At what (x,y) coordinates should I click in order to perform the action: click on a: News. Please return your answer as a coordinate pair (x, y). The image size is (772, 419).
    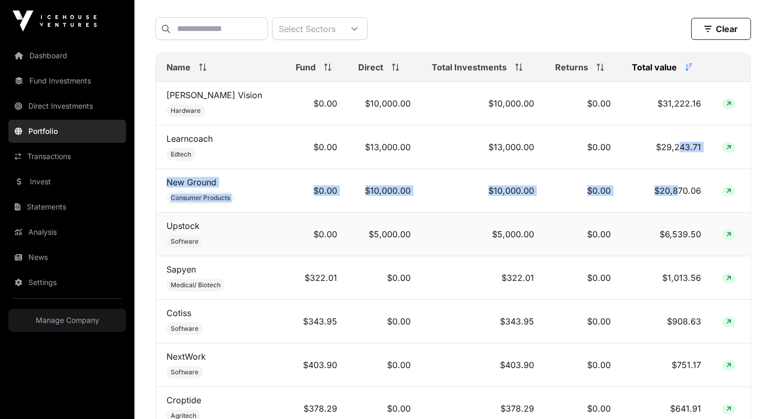
    Looking at the image, I should click on (67, 257).